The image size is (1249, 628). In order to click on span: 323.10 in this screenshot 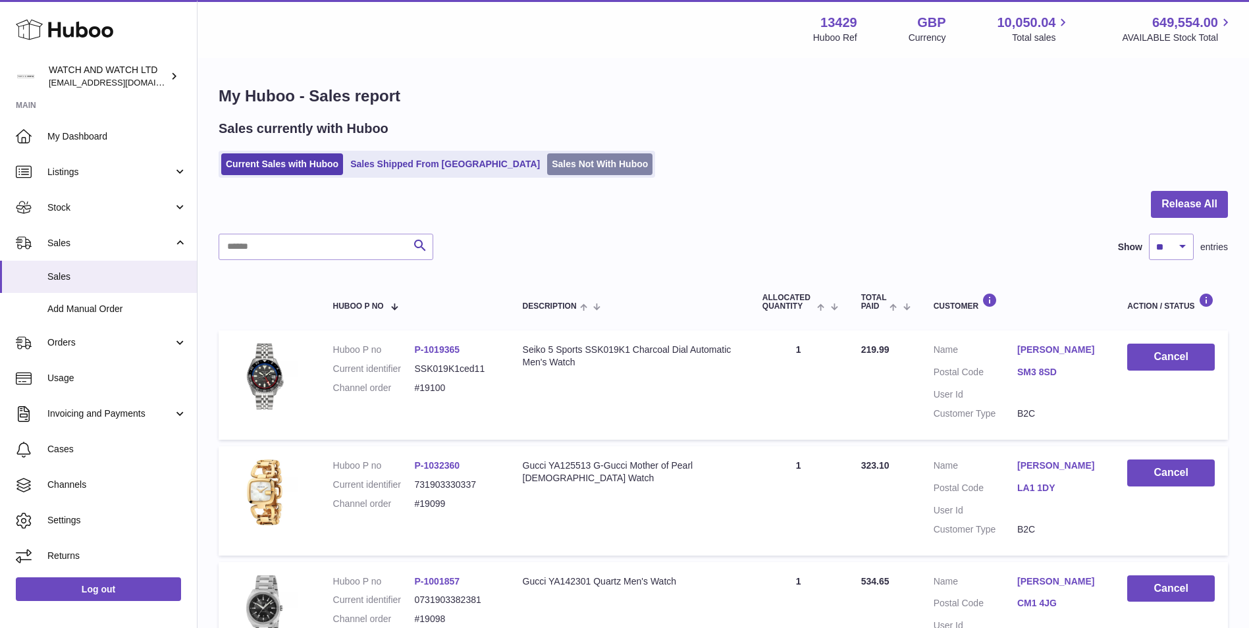, I will do `click(875, 466)`.